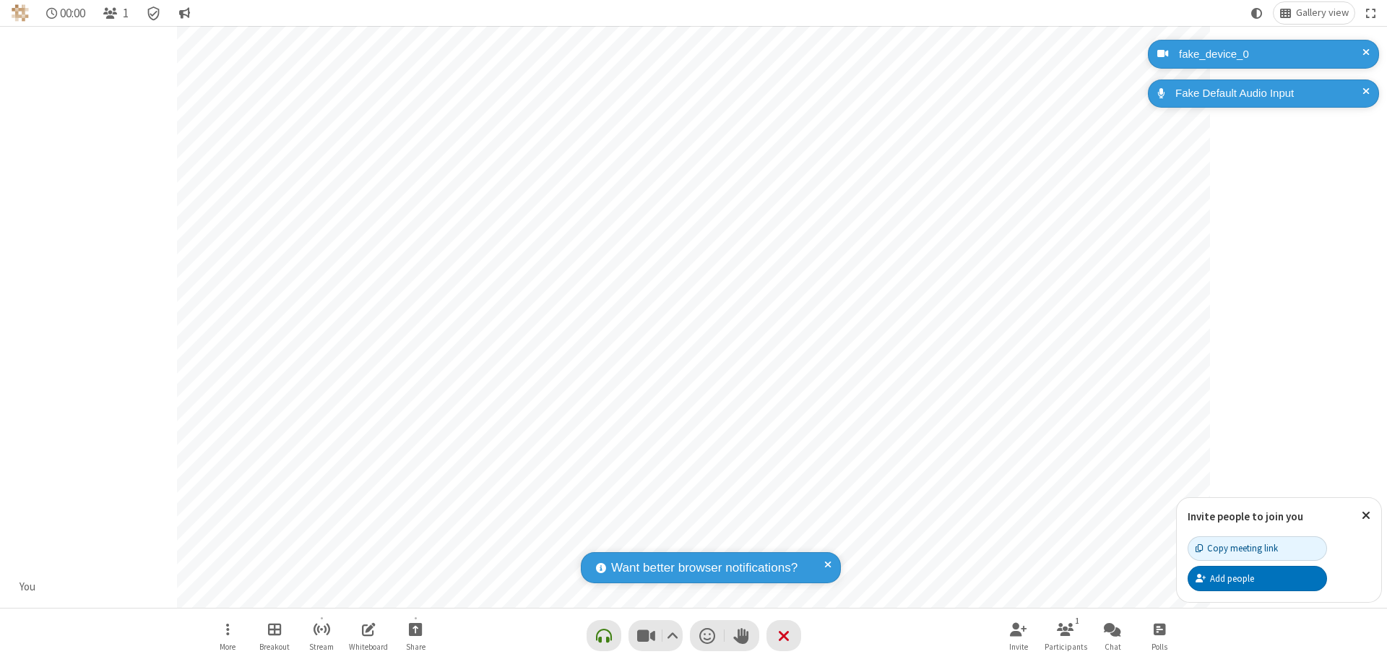 This screenshot has height=662, width=1387. I want to click on span: Participants, so click(1065, 646).